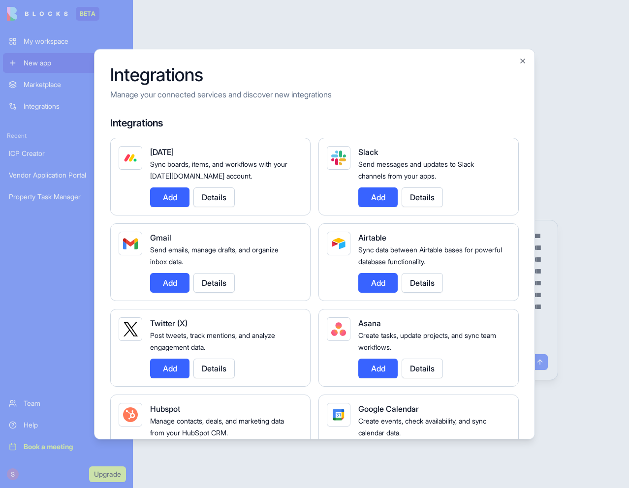 The height and width of the screenshot is (488, 629). What do you see at coordinates (314, 123) in the screenshot?
I see `h4: Integrations` at bounding box center [314, 123].